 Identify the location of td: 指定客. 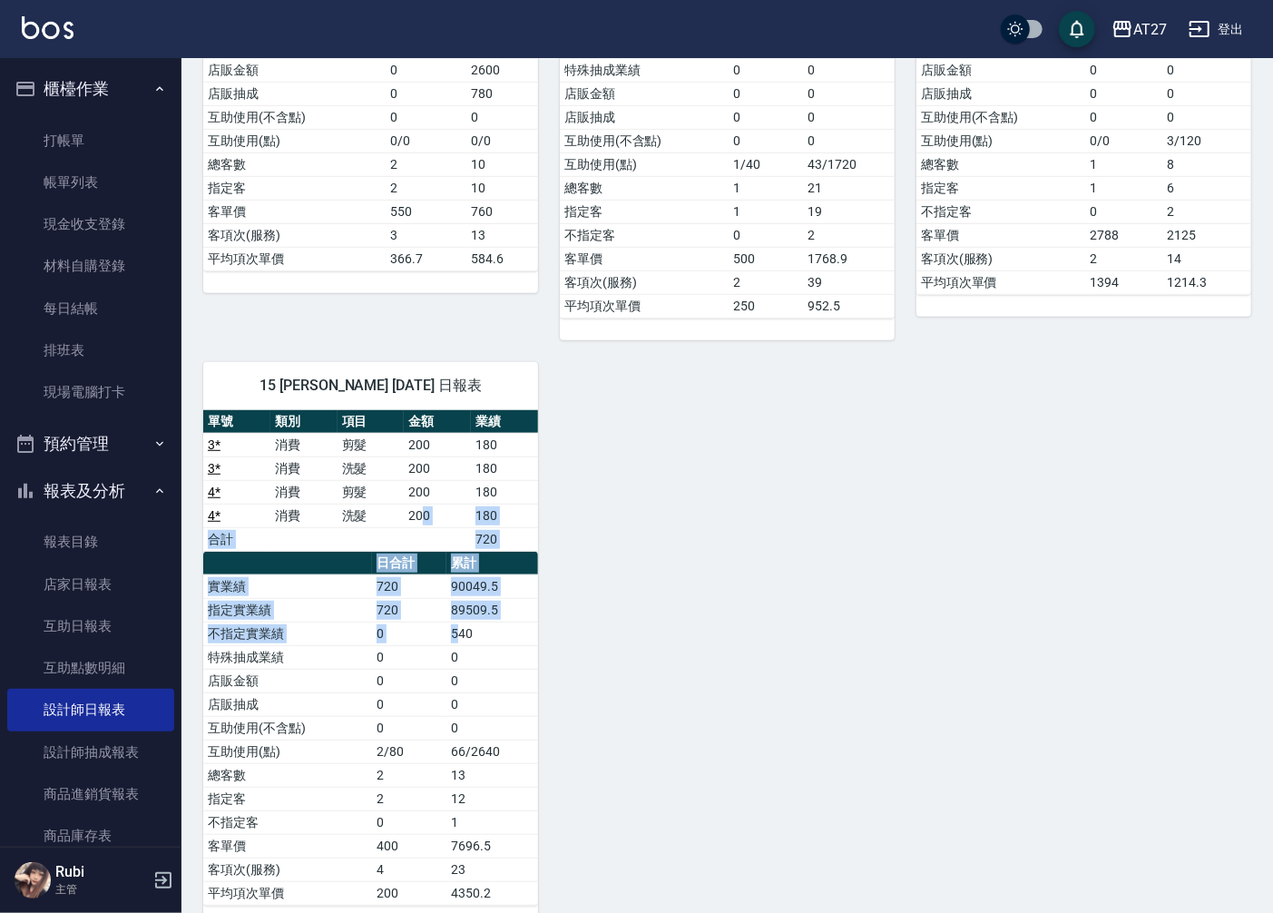
(288, 798).